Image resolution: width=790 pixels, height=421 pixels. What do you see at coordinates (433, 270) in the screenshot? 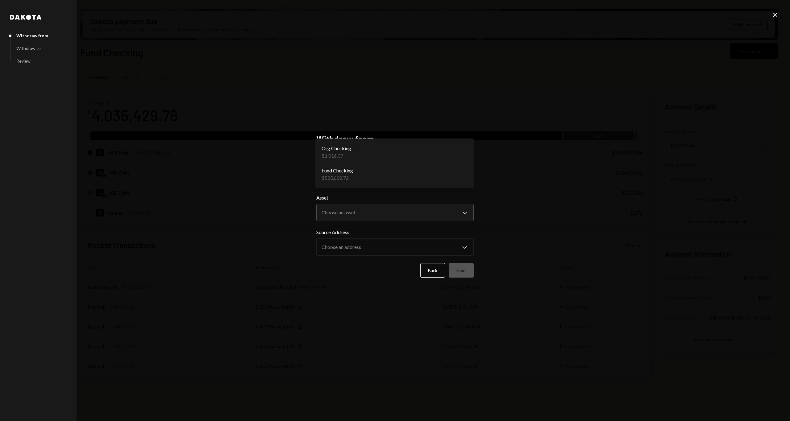
I see `button: Back` at bounding box center [433, 270].